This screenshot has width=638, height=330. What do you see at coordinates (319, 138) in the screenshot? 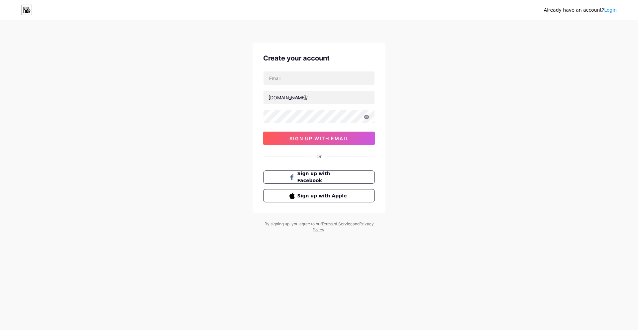
I see `span: sign up with email` at bounding box center [319, 138].